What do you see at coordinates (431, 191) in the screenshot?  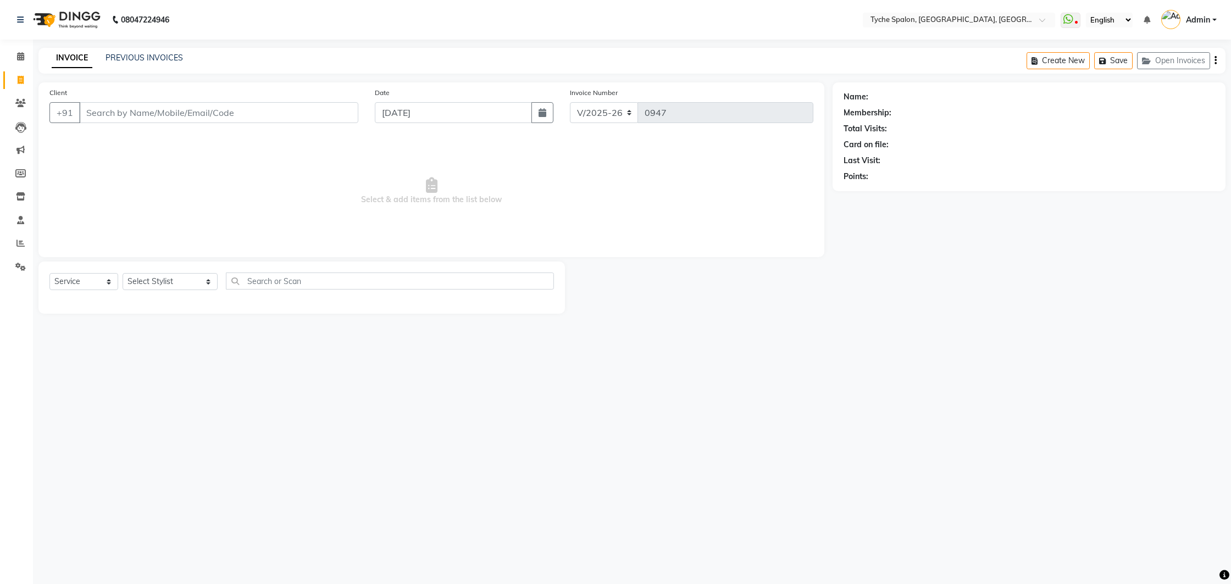 I see `span: Select & add items from the list below` at bounding box center [431, 191].